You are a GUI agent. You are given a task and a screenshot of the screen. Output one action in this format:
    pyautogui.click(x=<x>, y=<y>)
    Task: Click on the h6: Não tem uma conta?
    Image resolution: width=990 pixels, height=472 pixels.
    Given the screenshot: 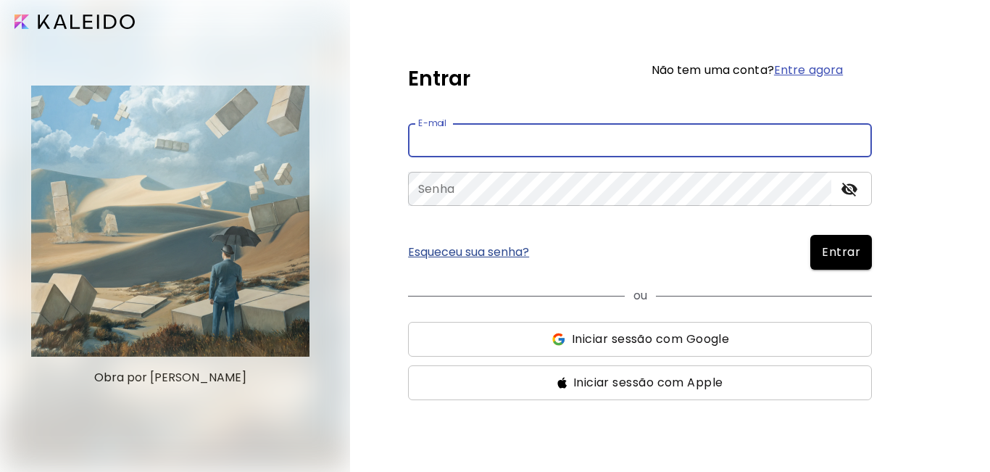 What is the action you would take?
    pyautogui.click(x=747, y=70)
    